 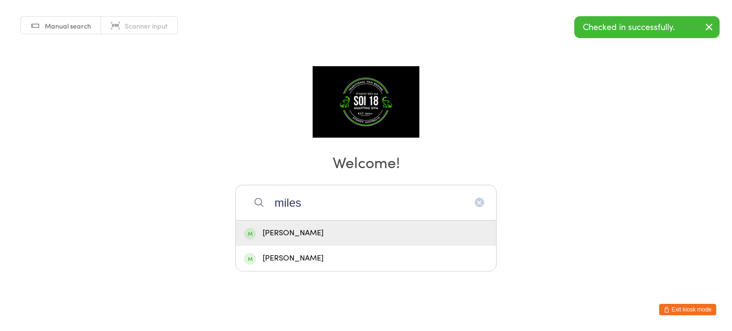 What do you see at coordinates (687, 310) in the screenshot?
I see `button: Exit kiosk mode` at bounding box center [687, 310].